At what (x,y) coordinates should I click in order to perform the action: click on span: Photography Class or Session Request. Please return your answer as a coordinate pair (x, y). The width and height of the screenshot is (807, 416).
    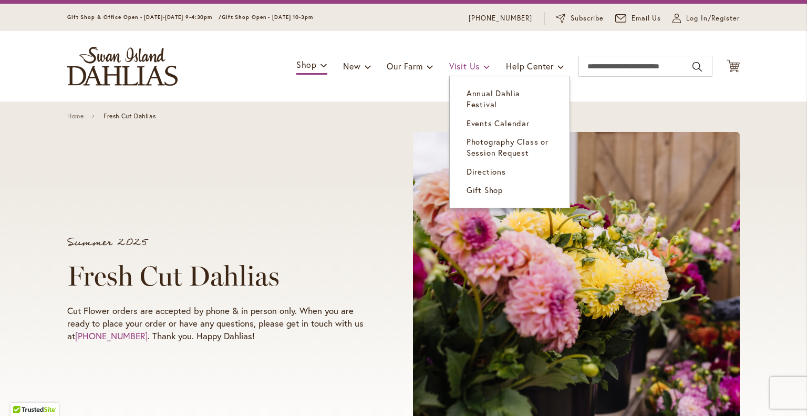
    Looking at the image, I should click on (508, 147).